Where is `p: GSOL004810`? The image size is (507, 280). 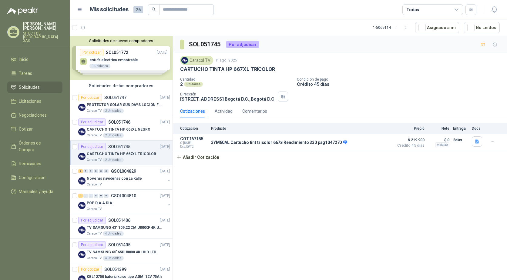 p: GSOL004810 is located at coordinates (123, 196).